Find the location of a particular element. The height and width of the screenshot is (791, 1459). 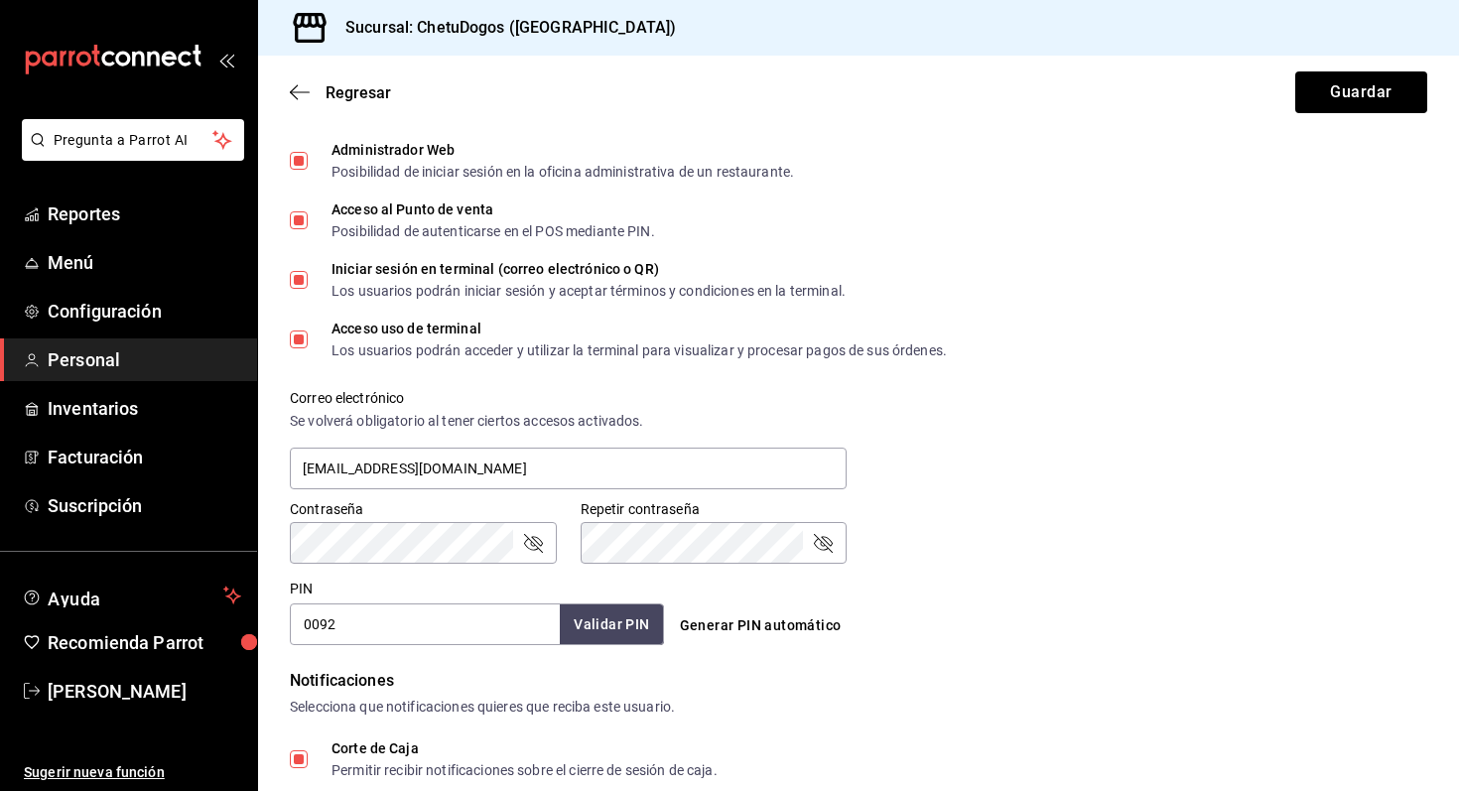

span: Reportes is located at coordinates (144, 213).